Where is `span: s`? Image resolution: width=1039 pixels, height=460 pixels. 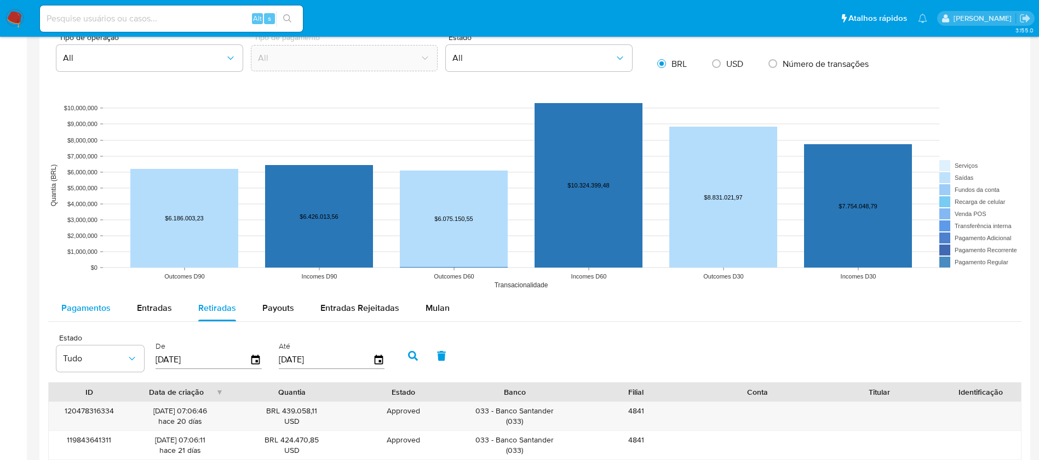 span: s is located at coordinates (270, 18).